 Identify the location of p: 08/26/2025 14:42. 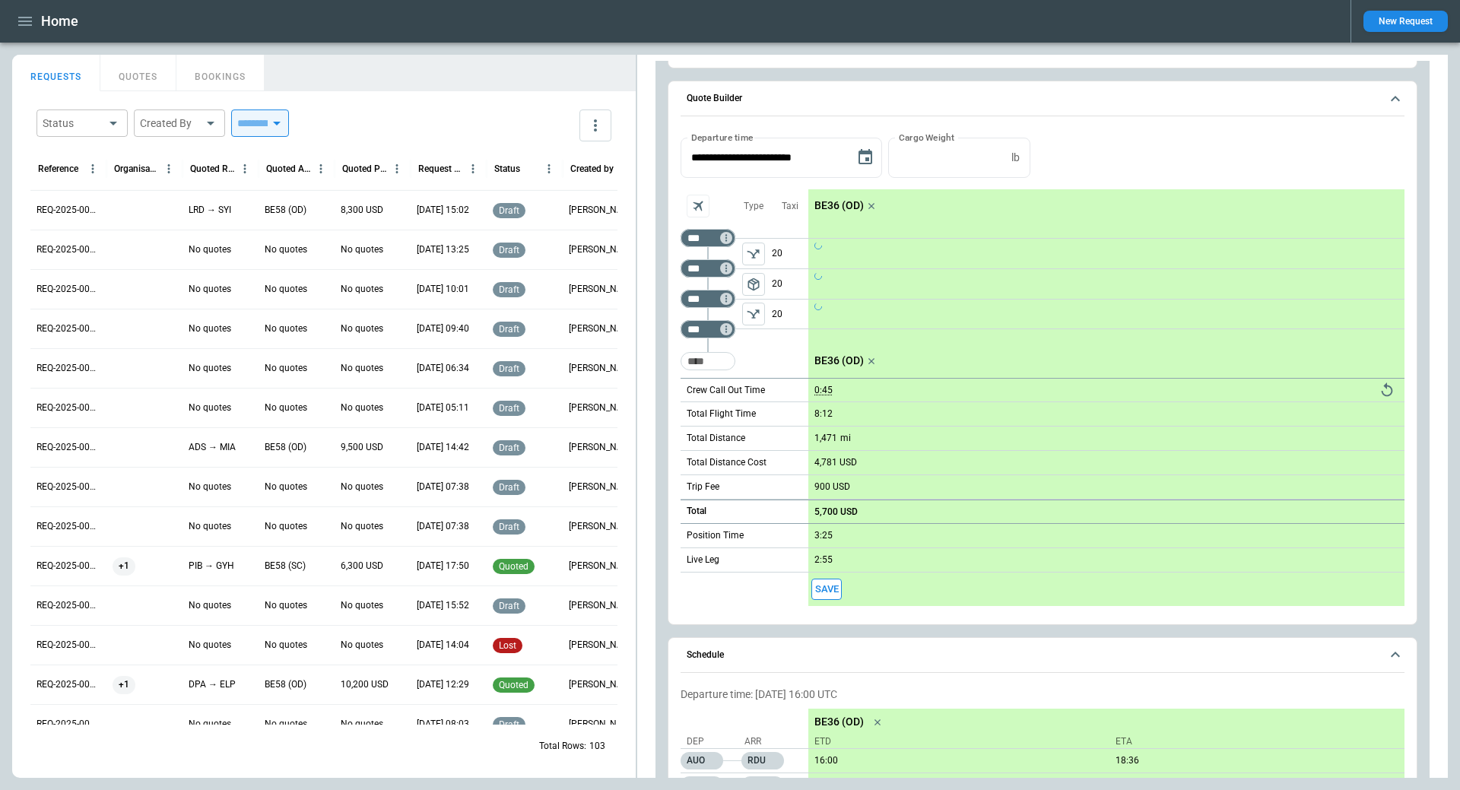
(443, 447).